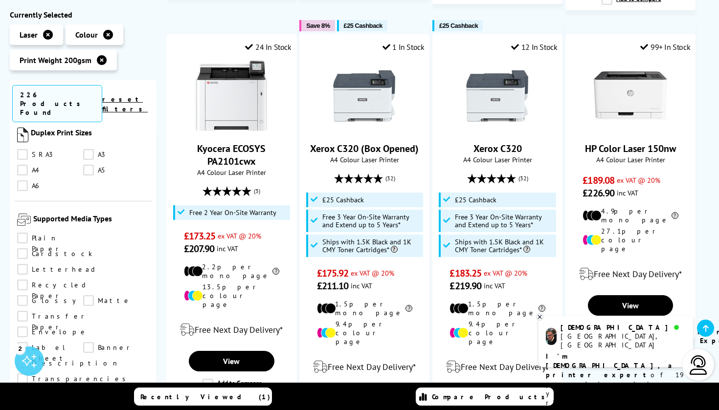 Image resolution: width=719 pixels, height=410 pixels. Describe the element at coordinates (55, 254) in the screenshot. I see `a: Cardstock` at that location.